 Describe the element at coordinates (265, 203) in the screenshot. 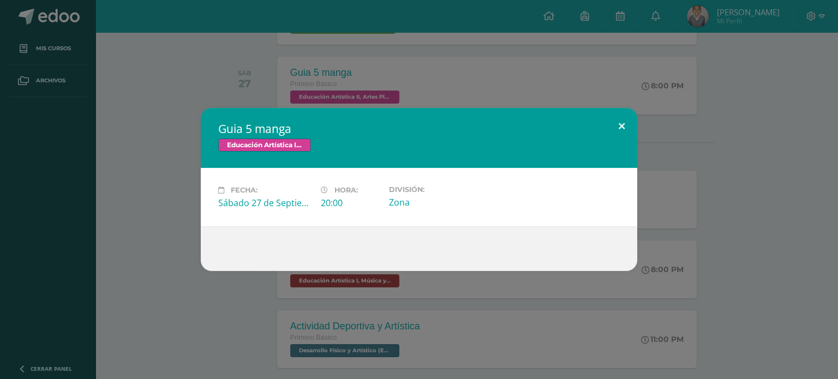

I see `div: Sábado 27 de Septiembre` at that location.